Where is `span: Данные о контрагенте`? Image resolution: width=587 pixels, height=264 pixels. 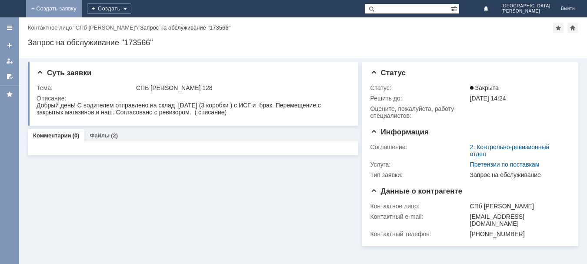
span: Данные о контрагенте is located at coordinates (417, 191).